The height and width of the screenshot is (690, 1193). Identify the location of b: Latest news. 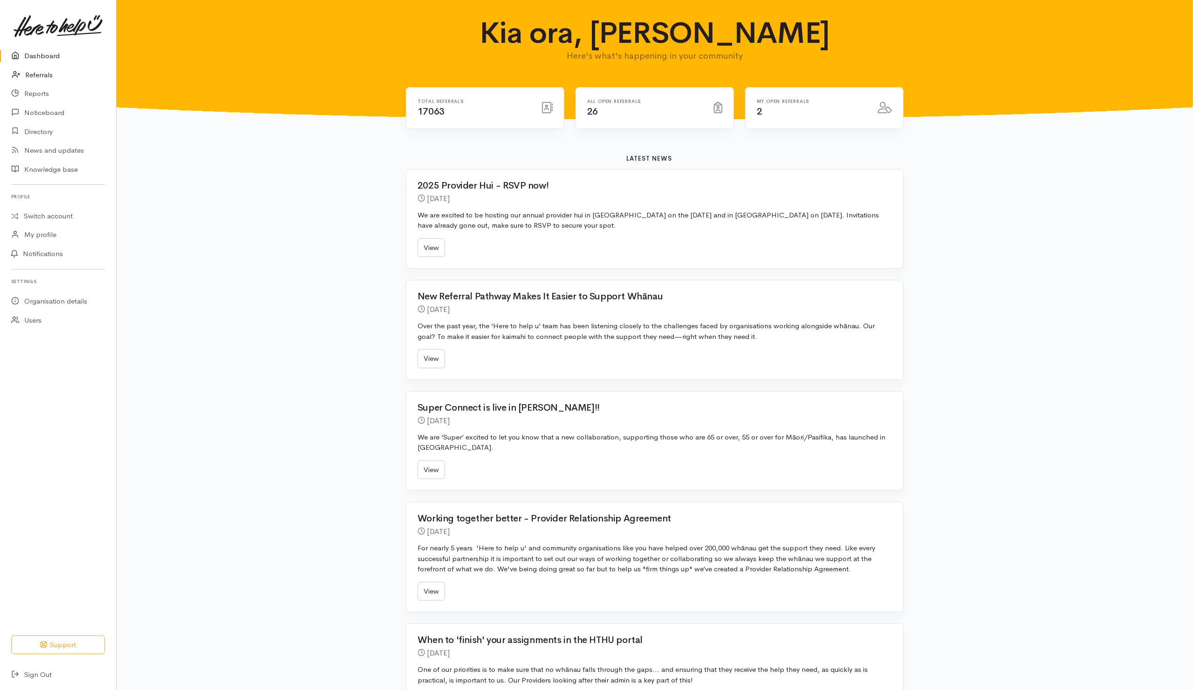
(649, 158).